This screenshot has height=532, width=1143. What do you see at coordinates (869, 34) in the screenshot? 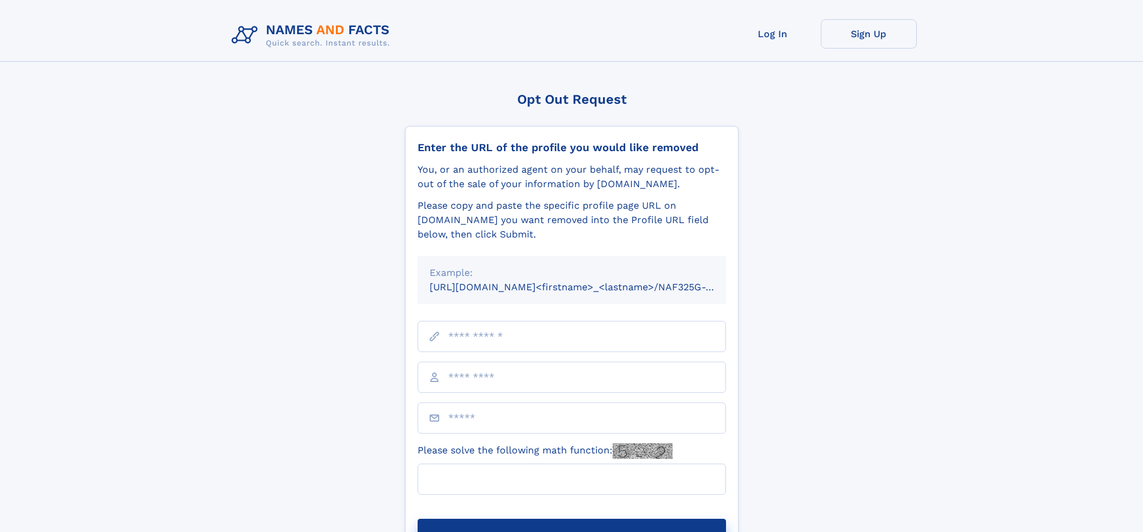
I see `a: Sign Up` at bounding box center [869, 34].